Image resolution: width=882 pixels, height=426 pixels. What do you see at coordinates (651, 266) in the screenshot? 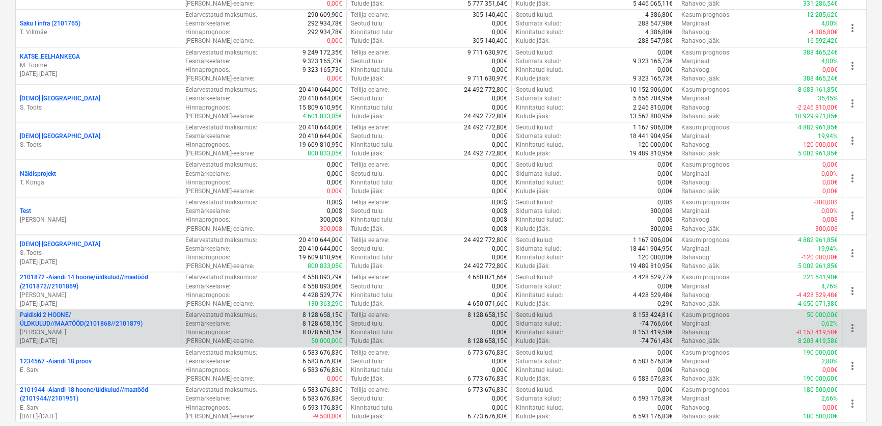
I see `p: 19 489 810,95€` at bounding box center [651, 266].